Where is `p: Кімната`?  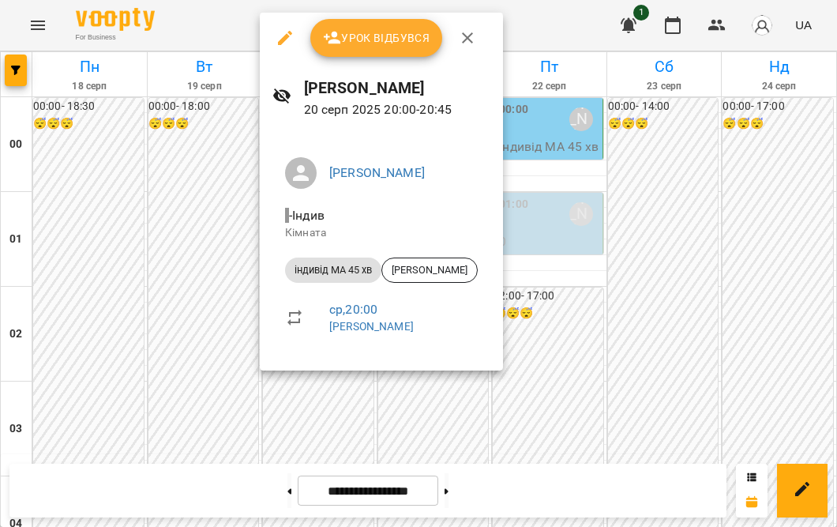 p: Кімната is located at coordinates (381, 233).